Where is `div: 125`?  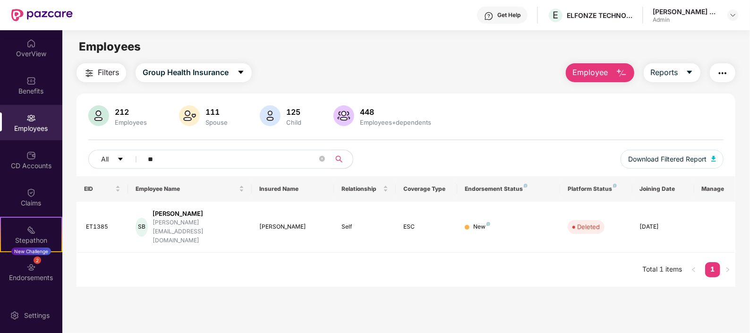
div: 125 is located at coordinates (294, 112).